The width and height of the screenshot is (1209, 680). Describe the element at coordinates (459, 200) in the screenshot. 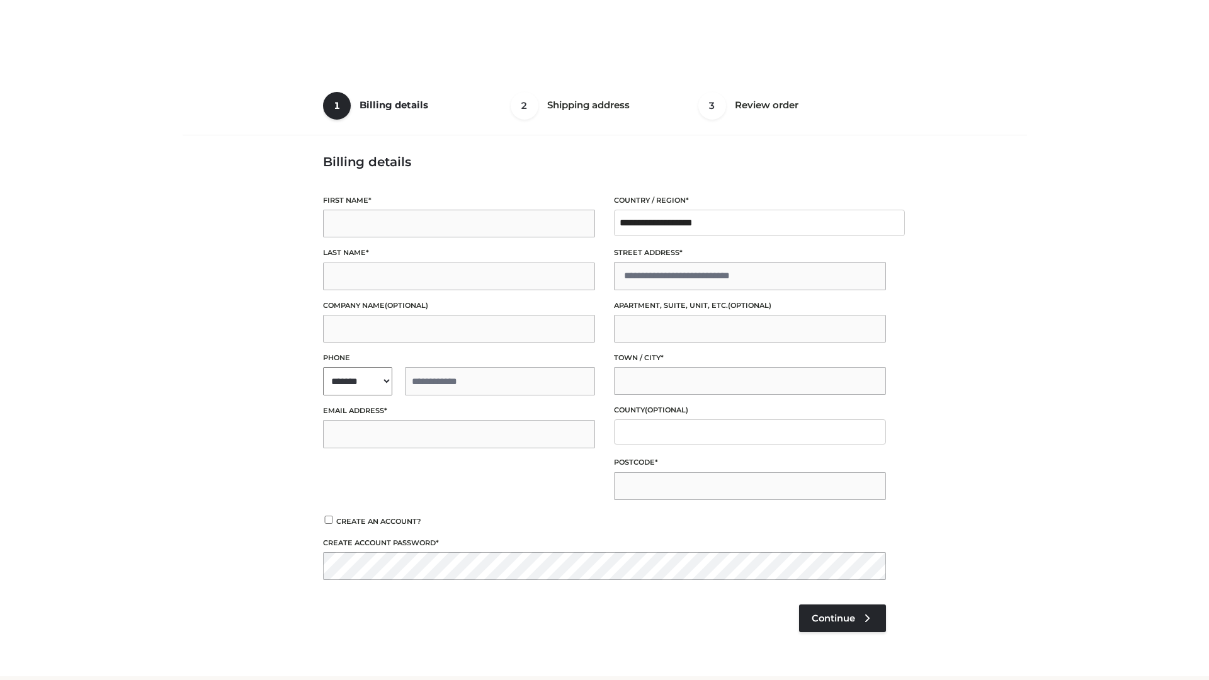

I see `label: First name` at that location.